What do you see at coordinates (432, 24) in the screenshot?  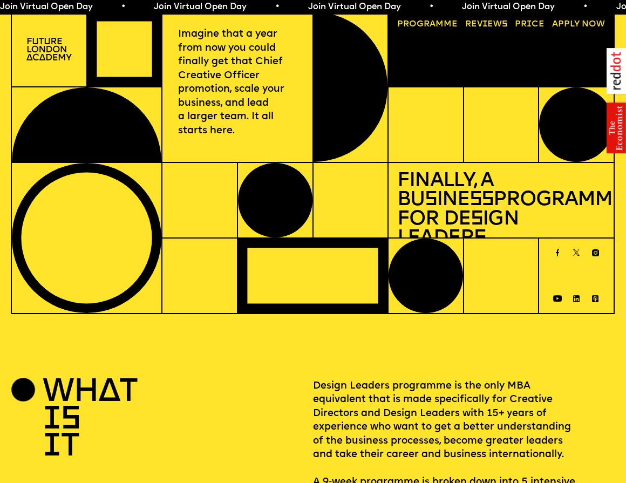 I see `span: a` at bounding box center [432, 24].